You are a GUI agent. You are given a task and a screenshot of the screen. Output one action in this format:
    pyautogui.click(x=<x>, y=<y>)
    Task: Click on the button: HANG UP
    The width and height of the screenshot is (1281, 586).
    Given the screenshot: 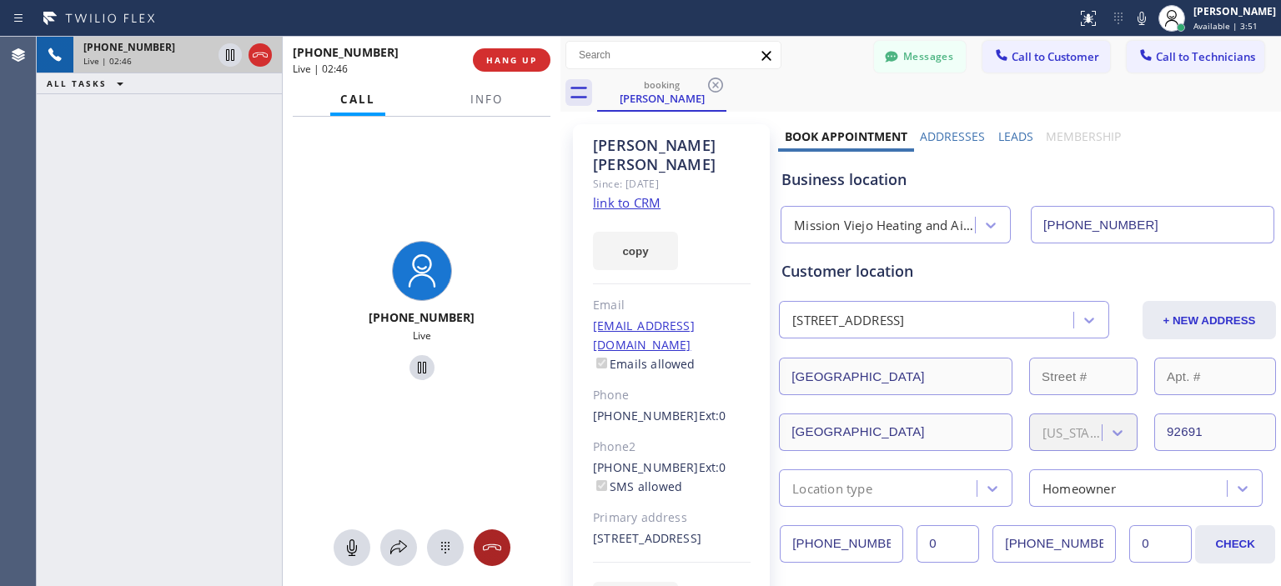 What is the action you would take?
    pyautogui.click(x=511, y=60)
    